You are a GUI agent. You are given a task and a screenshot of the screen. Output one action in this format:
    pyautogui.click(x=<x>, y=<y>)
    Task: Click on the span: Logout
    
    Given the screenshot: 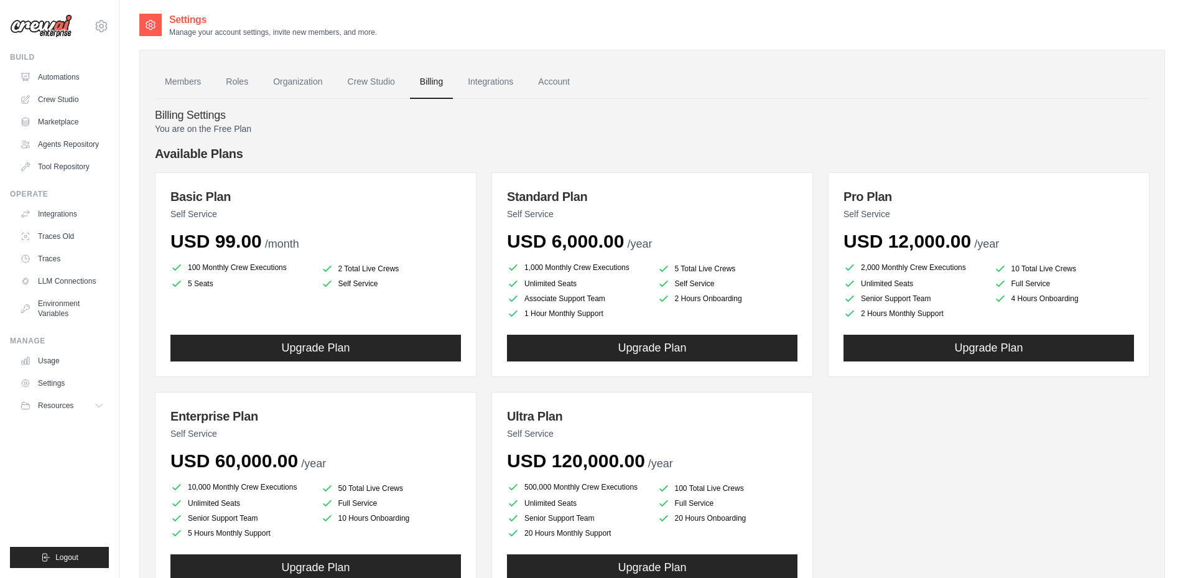 What is the action you would take?
    pyautogui.click(x=67, y=558)
    